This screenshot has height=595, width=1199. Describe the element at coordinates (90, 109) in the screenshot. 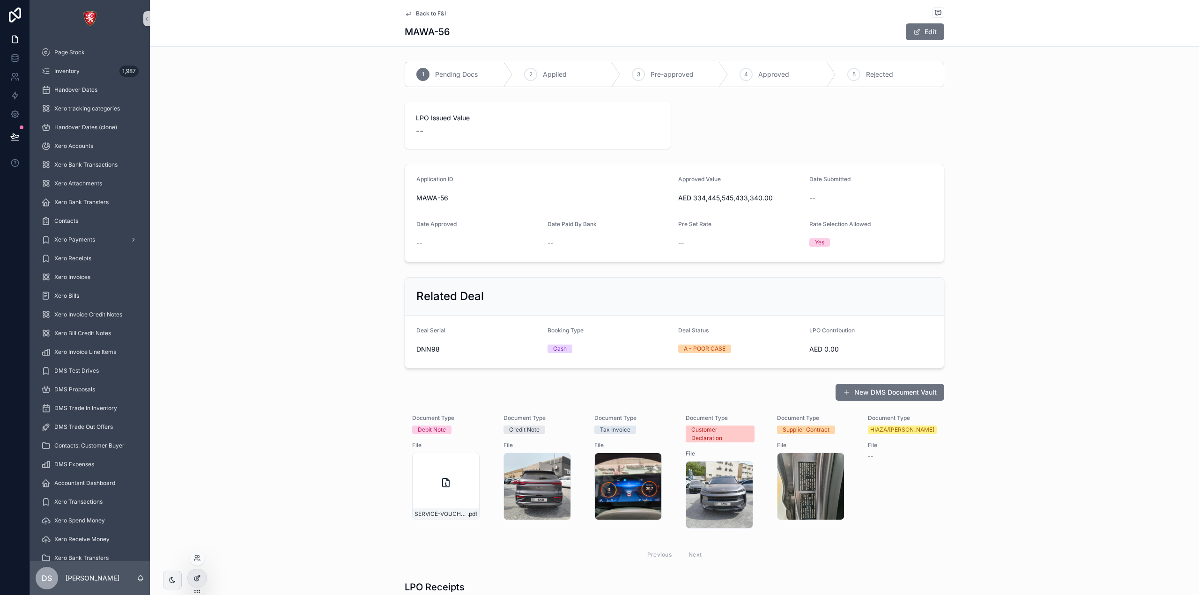

I see `a: Xero tracking categories` at that location.